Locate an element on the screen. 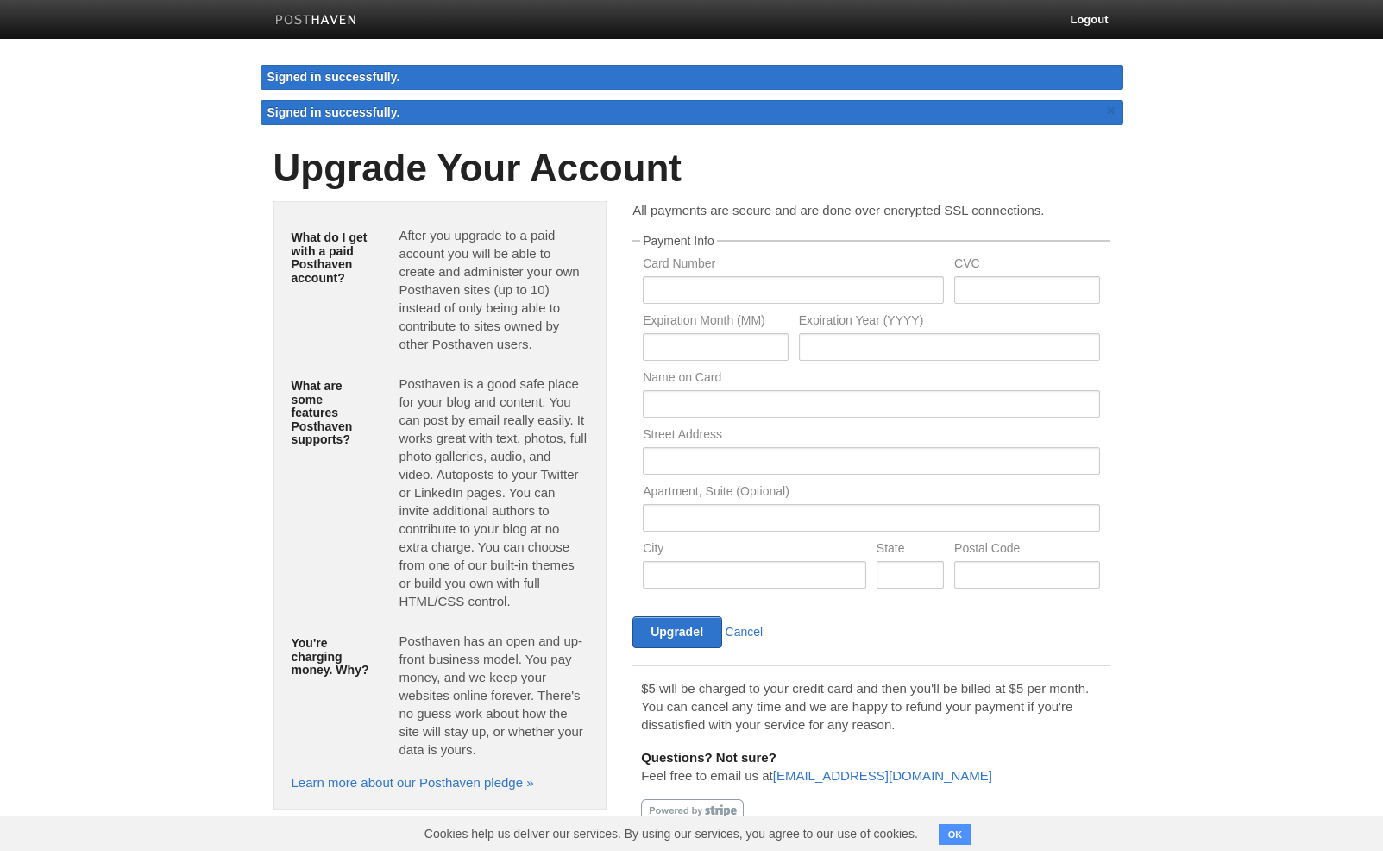 This screenshot has width=1383, height=851. button: OK is located at coordinates (955, 834).